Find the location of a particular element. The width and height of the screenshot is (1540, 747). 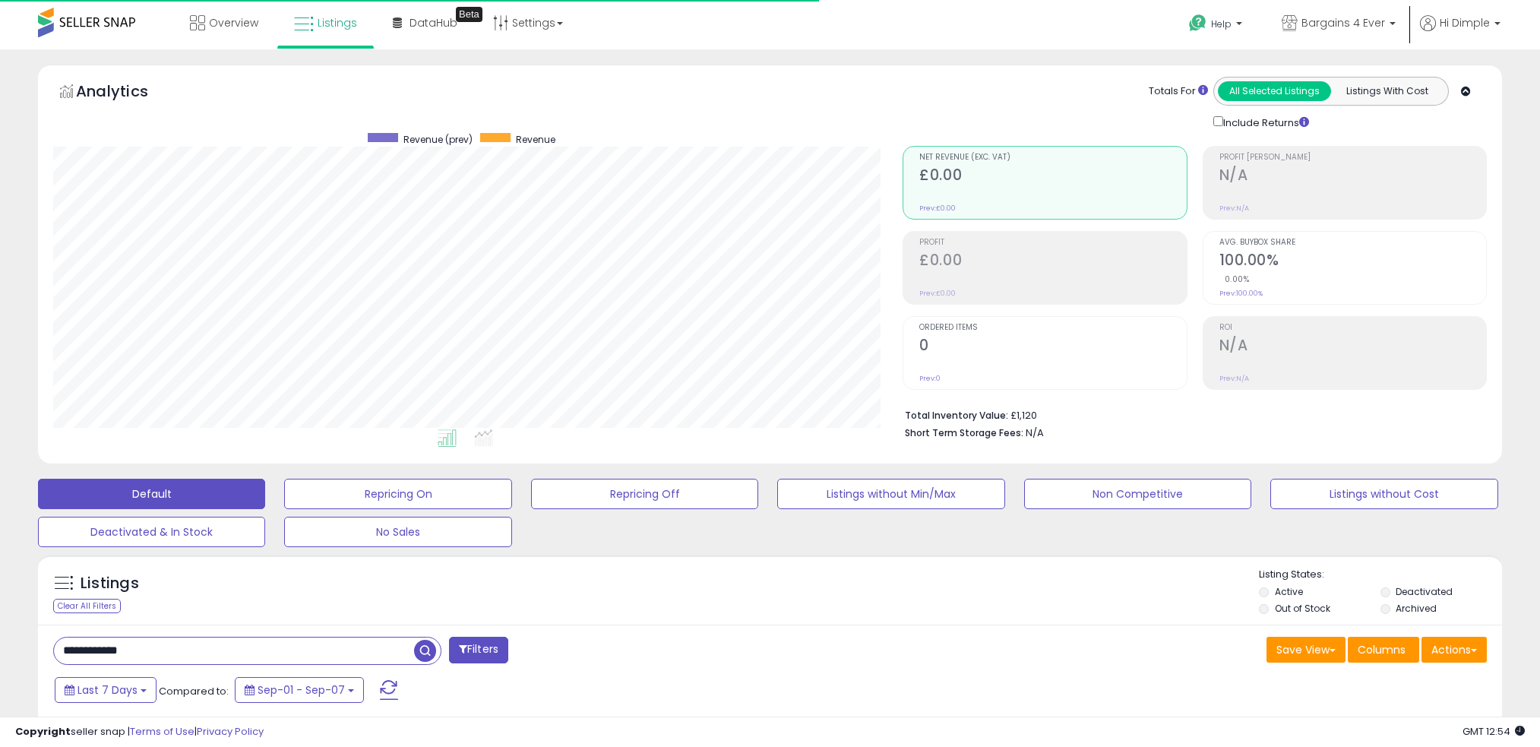

p: Listing States: is located at coordinates (1380, 574).